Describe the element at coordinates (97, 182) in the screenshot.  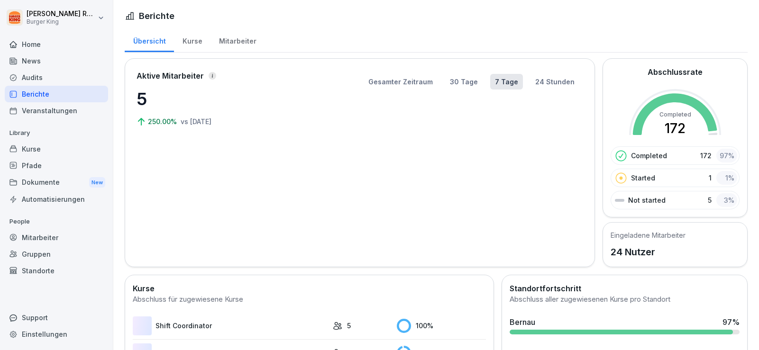
I see `div: New` at that location.